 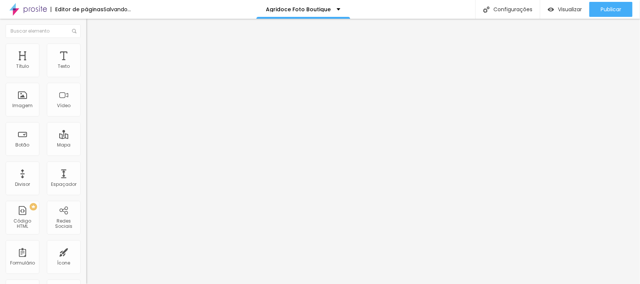 I want to click on div: Título, so click(x=23, y=66).